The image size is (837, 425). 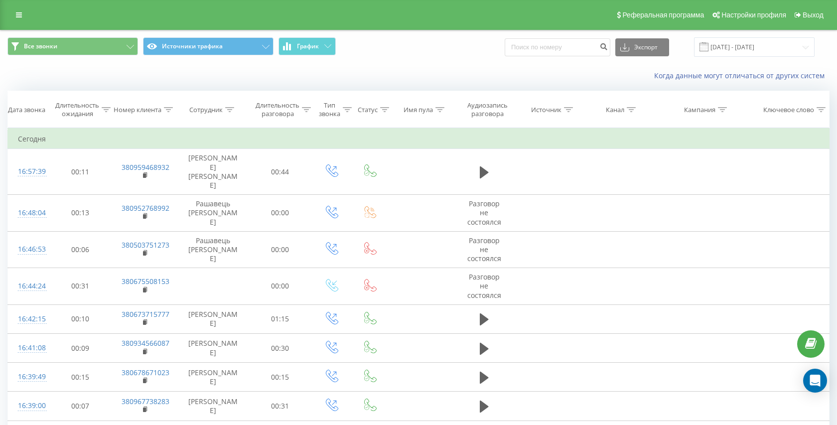 What do you see at coordinates (28, 319) in the screenshot?
I see `div: 16:42:15` at bounding box center [28, 319].